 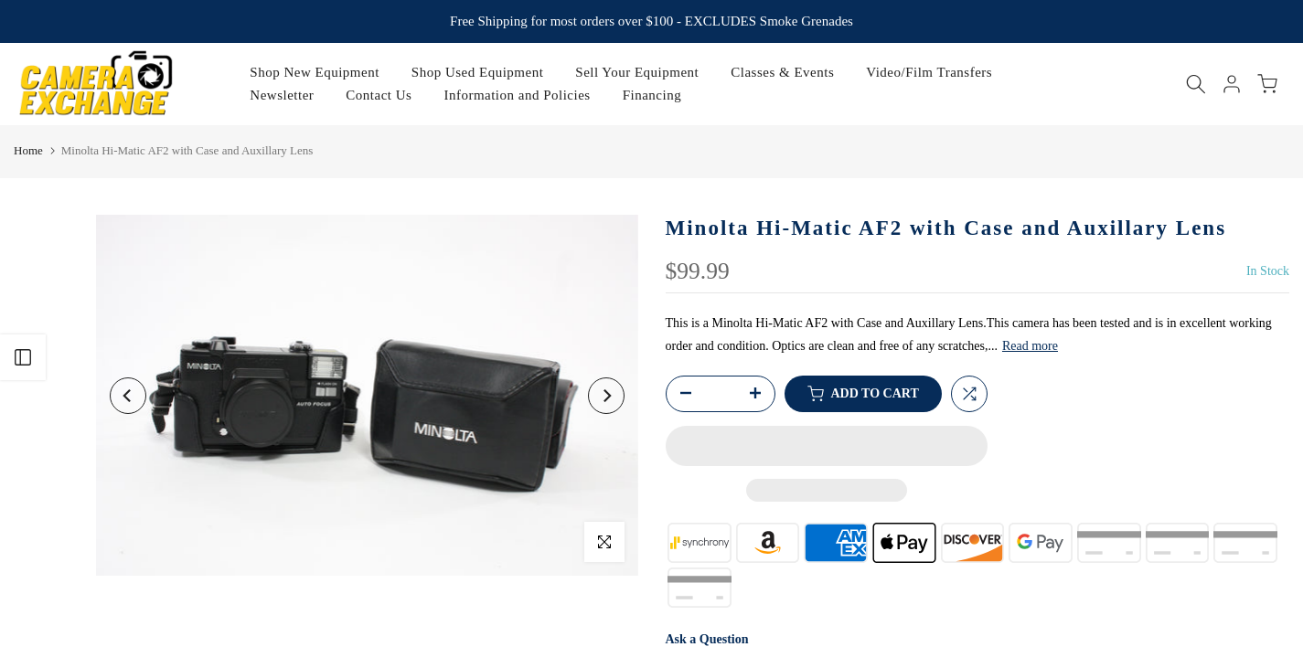 I want to click on a: Video/Film Transfers, so click(x=929, y=72).